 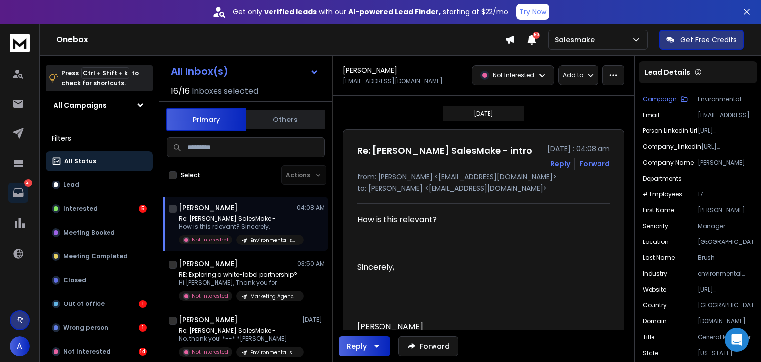 What do you see at coordinates (659, 210) in the screenshot?
I see `p: First Name` at bounding box center [659, 210].